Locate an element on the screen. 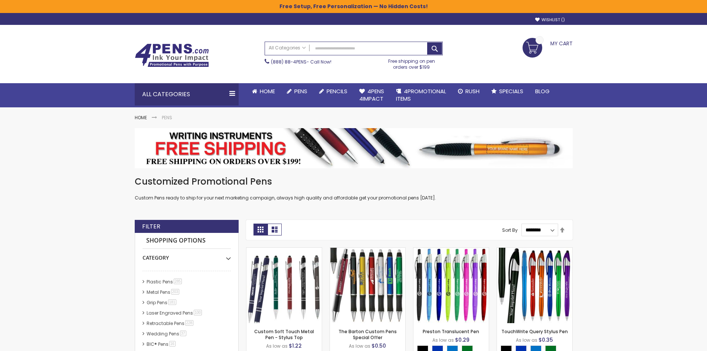  a: Wedding Pens37 is located at coordinates (167, 333).